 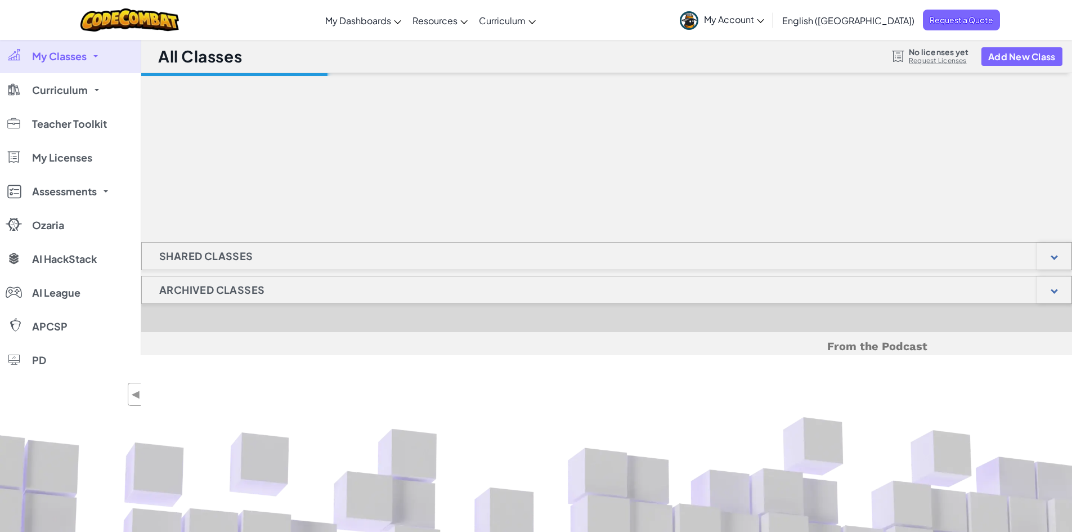 What do you see at coordinates (961, 20) in the screenshot?
I see `a: Request a Quote` at bounding box center [961, 20].